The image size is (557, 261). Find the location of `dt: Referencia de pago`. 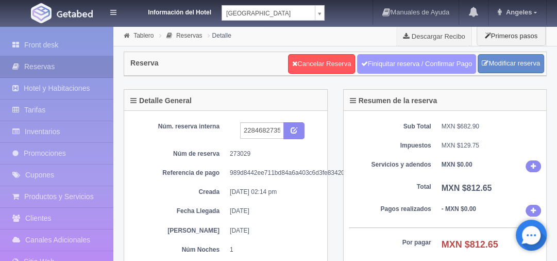

dt: Referencia de pago is located at coordinates (178, 173).